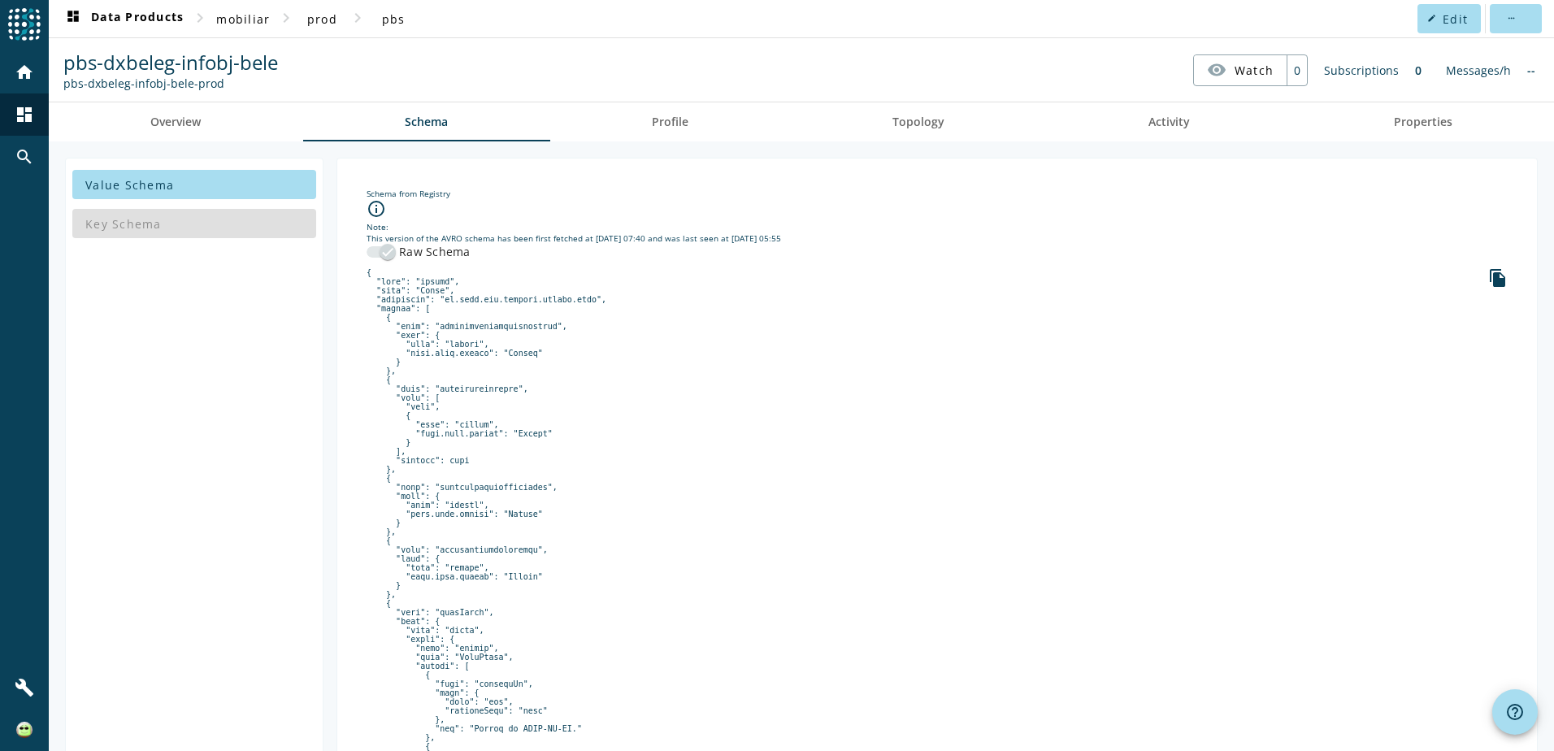 Image resolution: width=1554 pixels, height=751 pixels. Describe the element at coordinates (1168, 122) in the screenshot. I see `span: Activity` at that location.